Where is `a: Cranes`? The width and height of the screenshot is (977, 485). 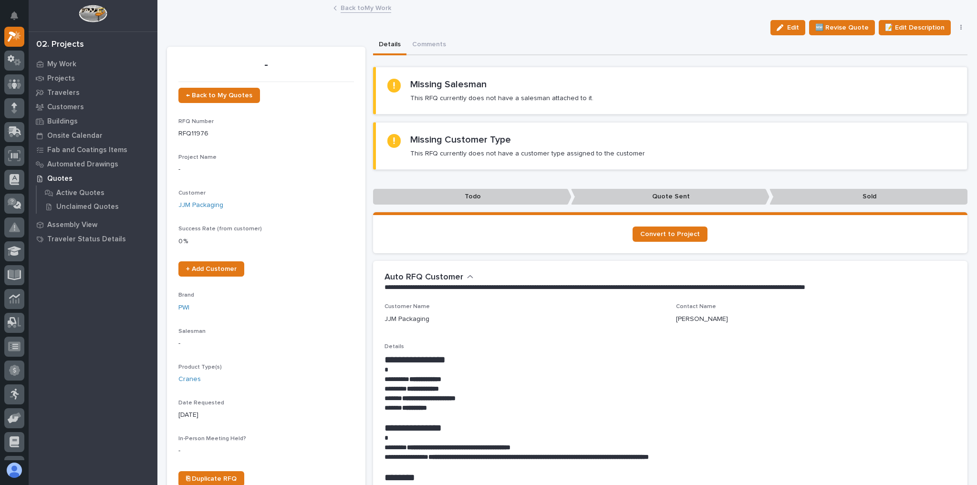 a: Cranes is located at coordinates (189, 379).